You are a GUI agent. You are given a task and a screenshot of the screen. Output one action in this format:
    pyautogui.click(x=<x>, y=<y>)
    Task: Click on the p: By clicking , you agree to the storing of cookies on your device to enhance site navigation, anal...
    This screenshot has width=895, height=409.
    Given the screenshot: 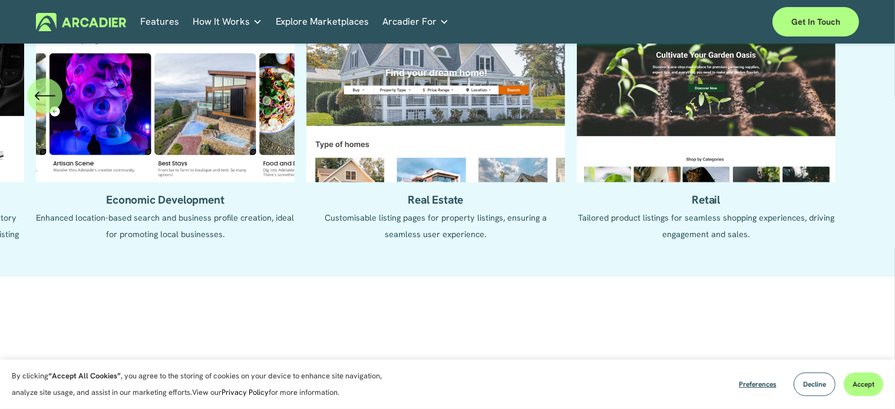 What is the action you would take?
    pyautogui.click(x=203, y=385)
    